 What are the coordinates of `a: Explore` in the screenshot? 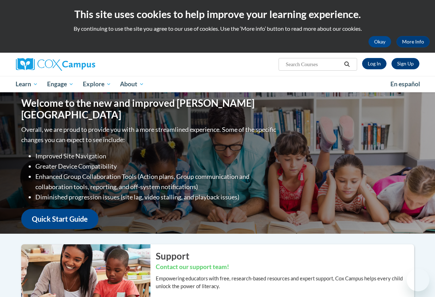 It's located at (97, 84).